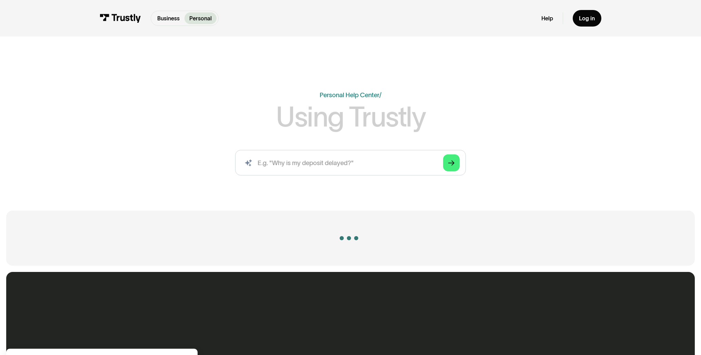 This screenshot has height=355, width=701. I want to click on img: Trustly Logo, so click(120, 18).